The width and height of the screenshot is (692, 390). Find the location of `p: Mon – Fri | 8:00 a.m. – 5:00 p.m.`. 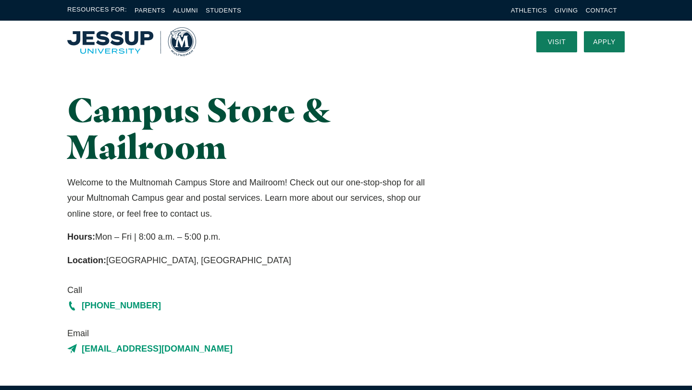

p: Mon – Fri | 8:00 a.m. – 5:00 p.m. is located at coordinates (250, 237).